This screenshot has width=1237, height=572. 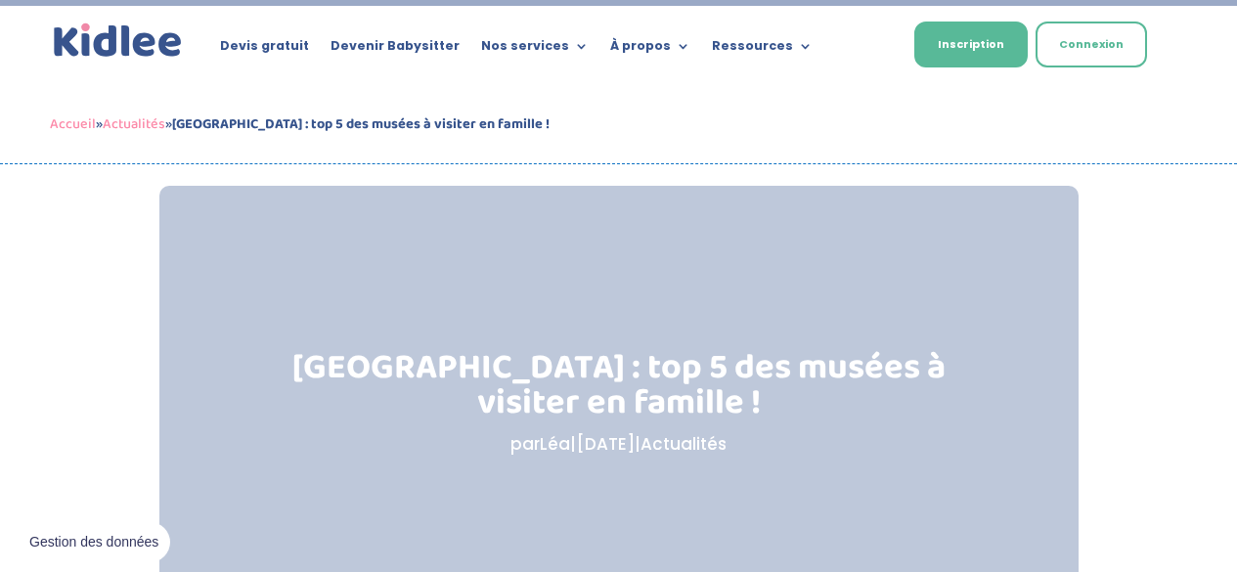 What do you see at coordinates (971, 44) in the screenshot?
I see `a: Inscription` at bounding box center [971, 44].